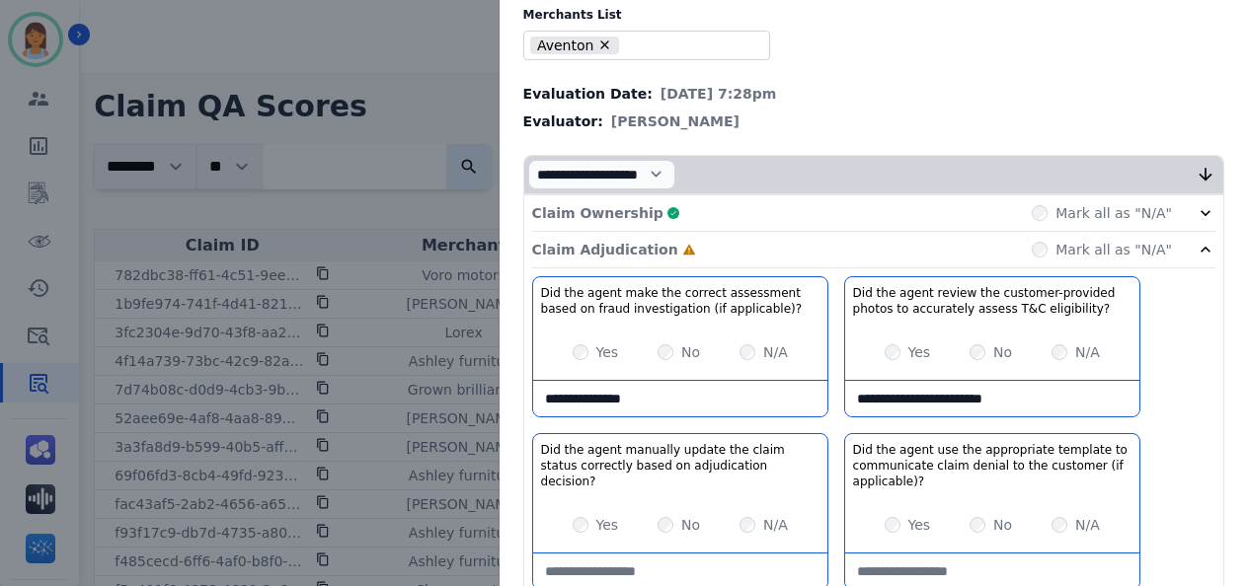  Describe the element at coordinates (874, 15) in the screenshot. I see `label: Merchants List` at that location.